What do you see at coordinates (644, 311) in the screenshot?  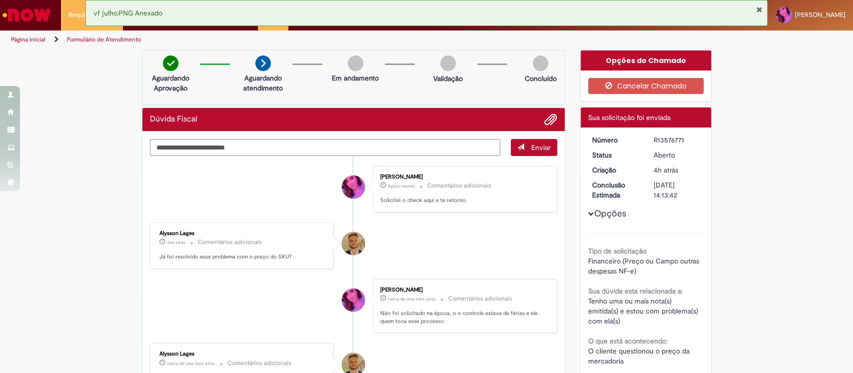 I see `span: Tenho uma ou mais nota(s) emitida(s) e estou com problema(s) com ela(s)` at bounding box center [644, 311].